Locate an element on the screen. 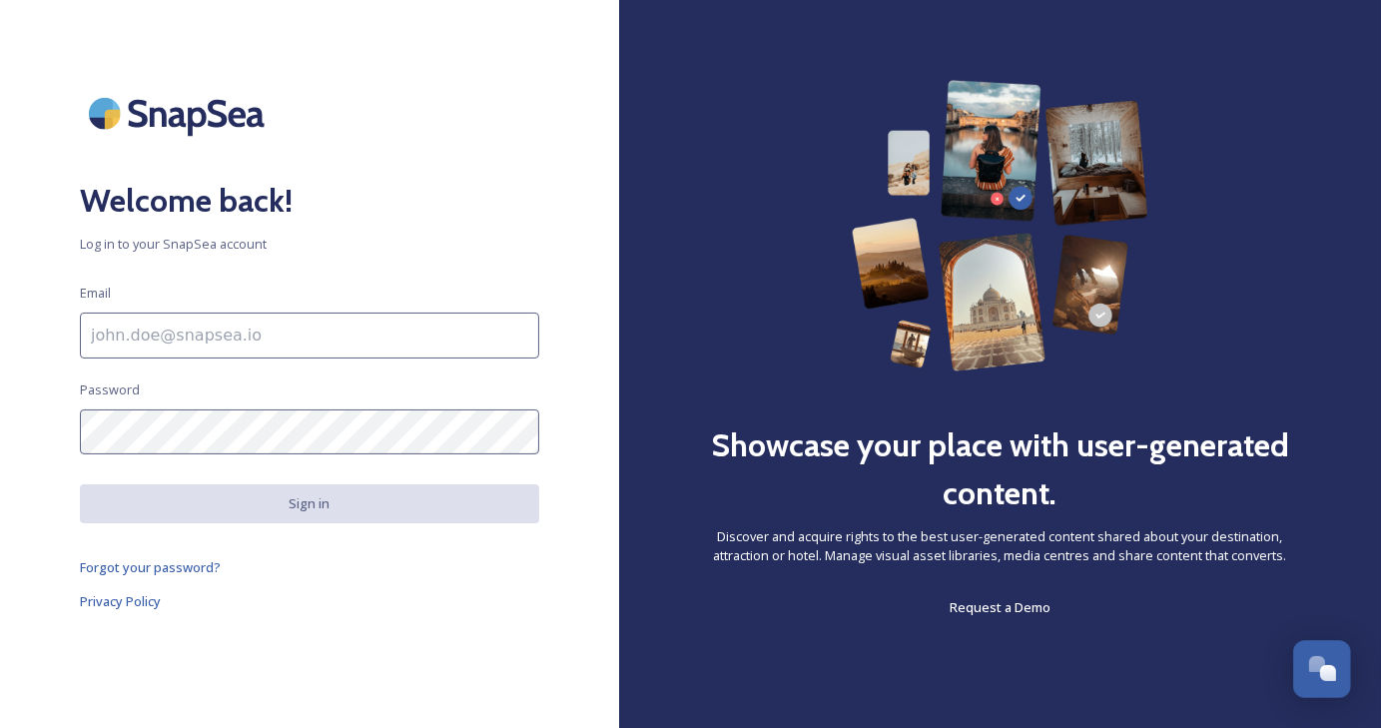 This screenshot has width=1381, height=728. button: Open Chat is located at coordinates (1322, 669).